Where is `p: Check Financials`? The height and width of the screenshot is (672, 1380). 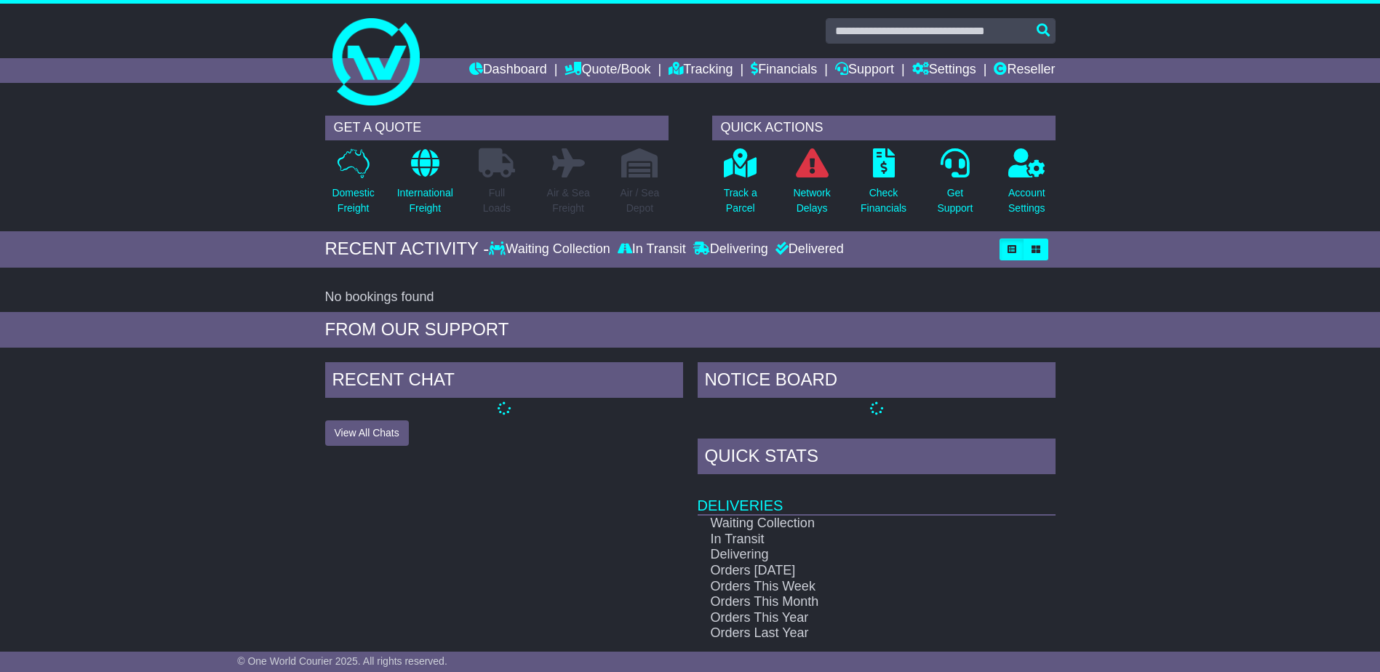 p: Check Financials is located at coordinates (883, 201).